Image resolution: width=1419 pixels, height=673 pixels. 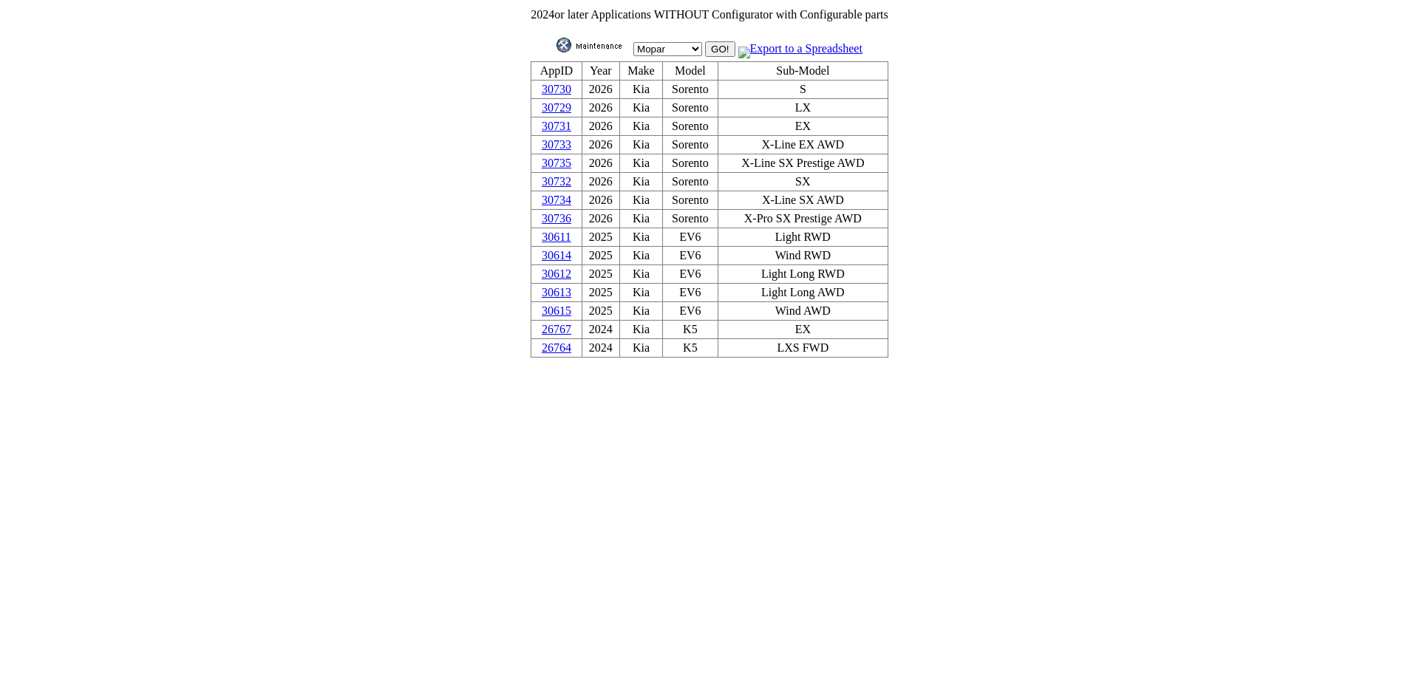 What do you see at coordinates (803, 108) in the screenshot?
I see `td: LX` at bounding box center [803, 108].